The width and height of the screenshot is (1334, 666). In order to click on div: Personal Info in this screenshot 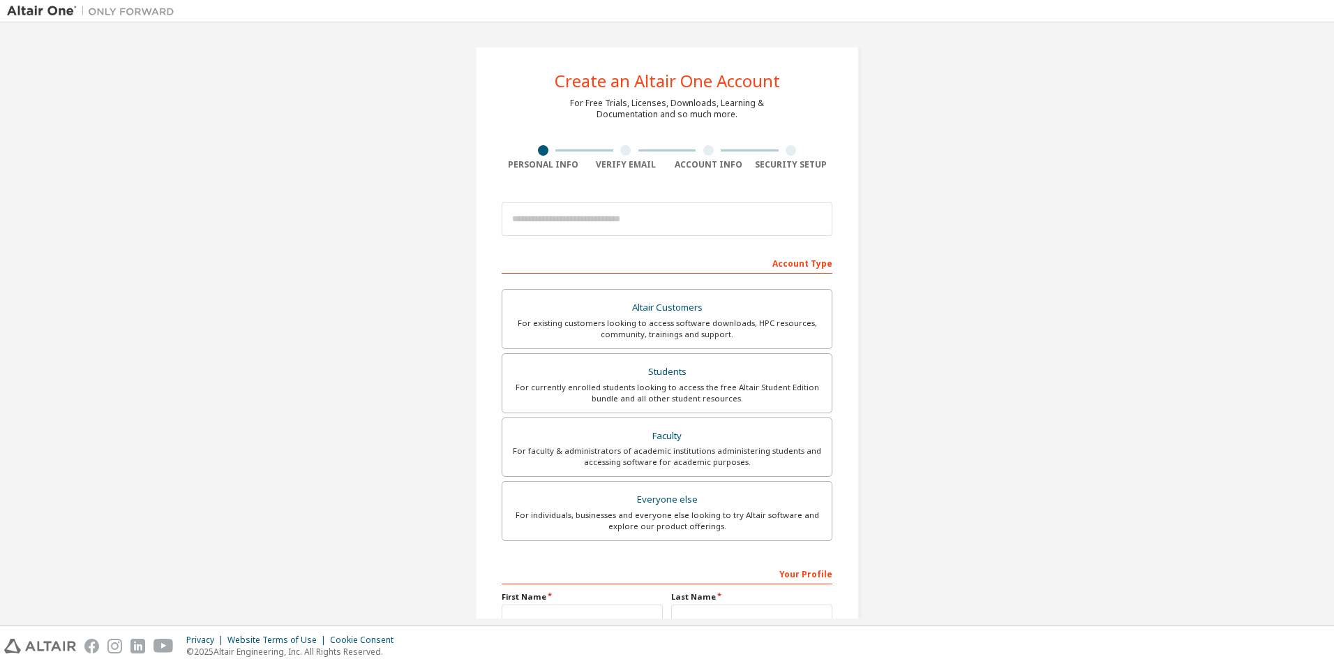, I will do `click(543, 165)`.